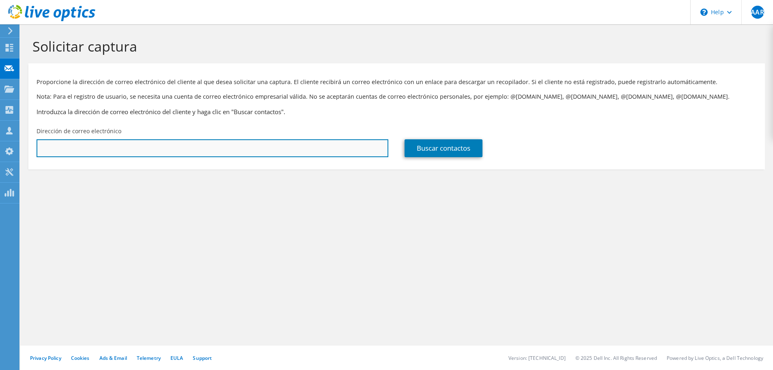 Image resolution: width=773 pixels, height=370 pixels. I want to click on a: Cookies, so click(80, 357).